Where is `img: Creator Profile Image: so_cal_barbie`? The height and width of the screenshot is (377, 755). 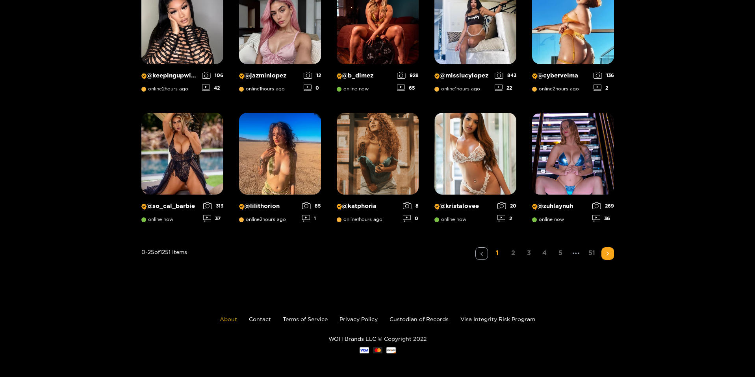
img: Creator Profile Image: so_cal_barbie is located at coordinates (182, 154).